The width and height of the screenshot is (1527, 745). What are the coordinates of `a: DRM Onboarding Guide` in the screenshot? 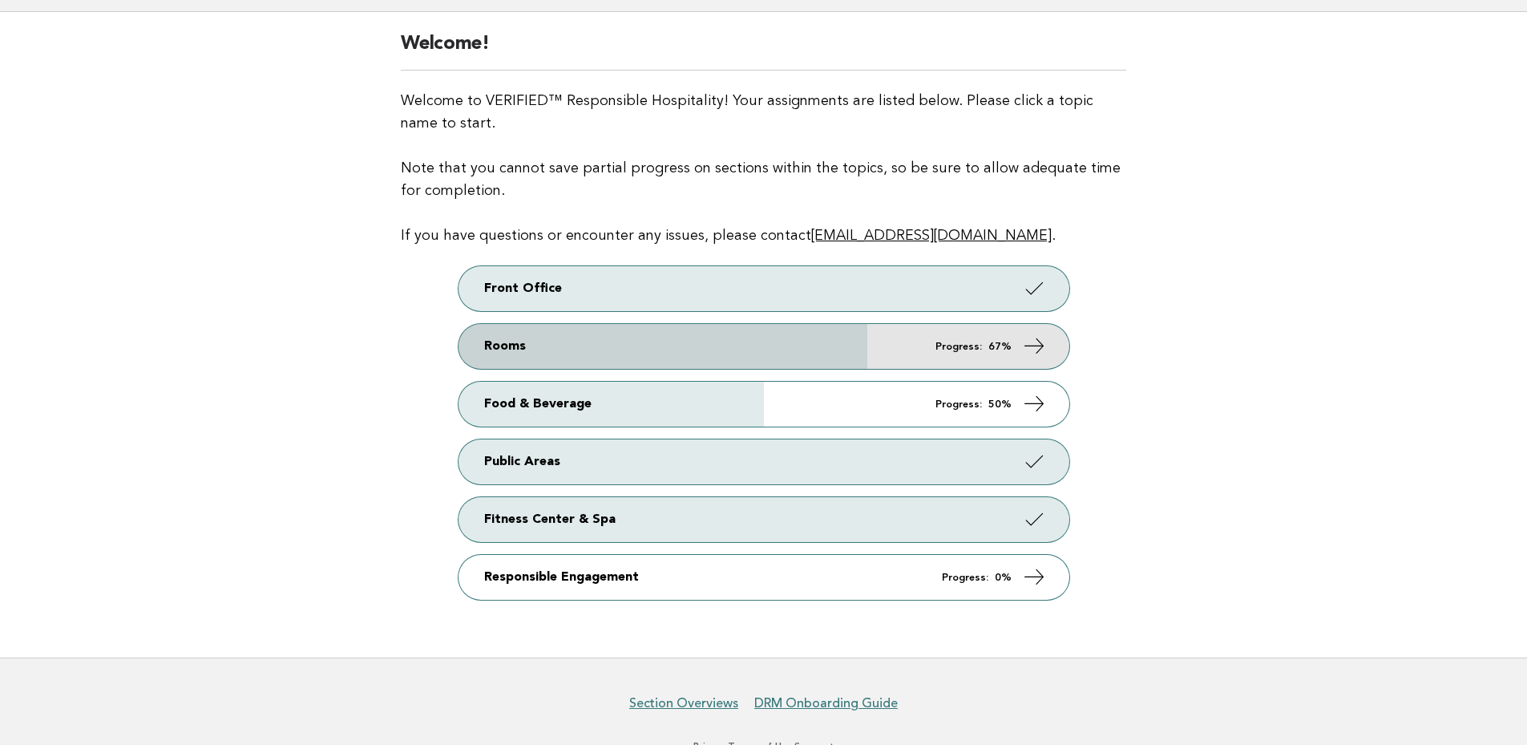 It's located at (826, 703).